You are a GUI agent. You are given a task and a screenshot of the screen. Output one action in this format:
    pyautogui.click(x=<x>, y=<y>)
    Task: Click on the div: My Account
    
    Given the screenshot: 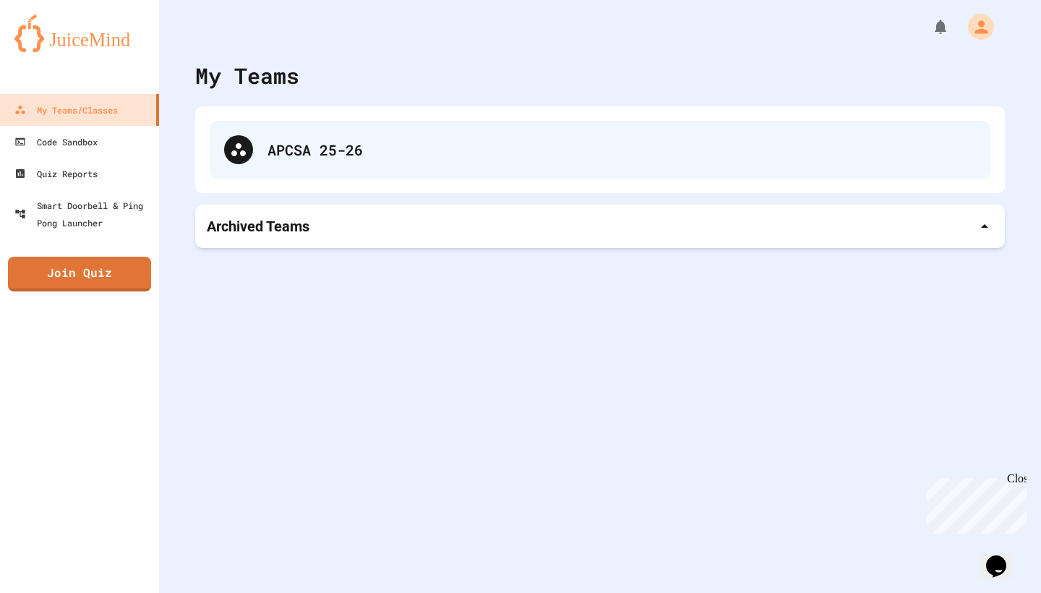 What is the action you would take?
    pyautogui.click(x=975, y=27)
    